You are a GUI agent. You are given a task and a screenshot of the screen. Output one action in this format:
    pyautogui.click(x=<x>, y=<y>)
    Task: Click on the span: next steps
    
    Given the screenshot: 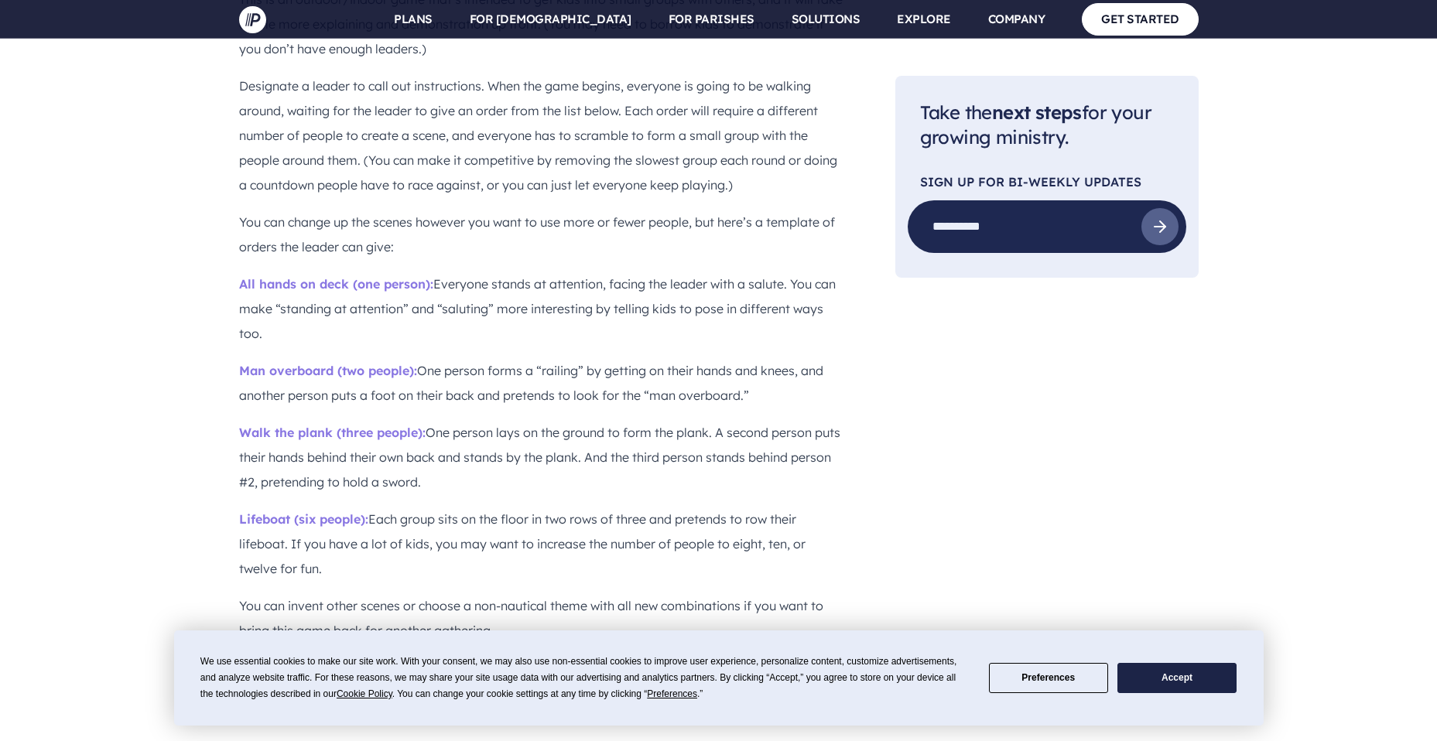 What is the action you would take?
    pyautogui.click(x=1037, y=112)
    